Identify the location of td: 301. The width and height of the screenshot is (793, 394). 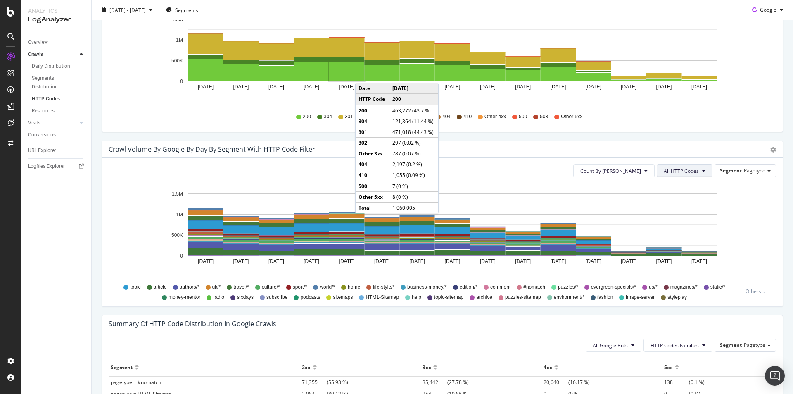
(372, 132).